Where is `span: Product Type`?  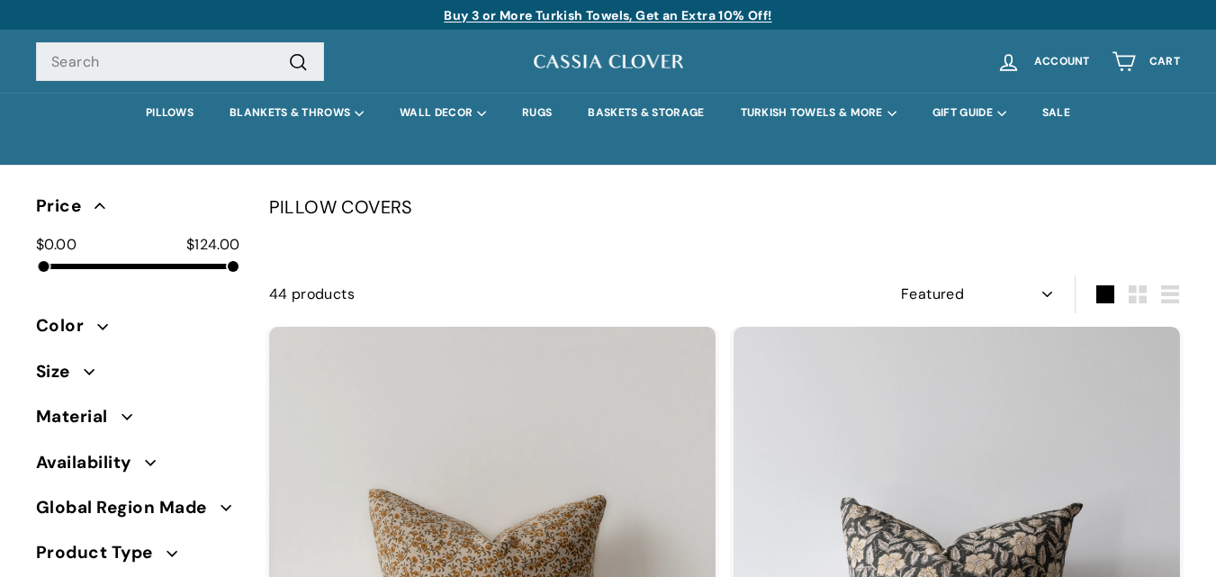
span: Product Type is located at coordinates (101, 553).